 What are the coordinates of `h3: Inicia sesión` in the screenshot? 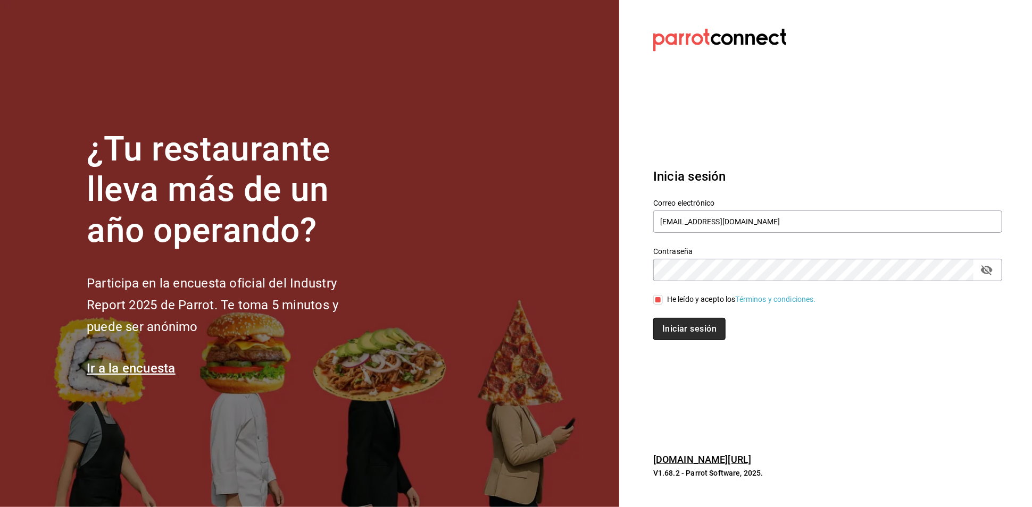 It's located at (796, 177).